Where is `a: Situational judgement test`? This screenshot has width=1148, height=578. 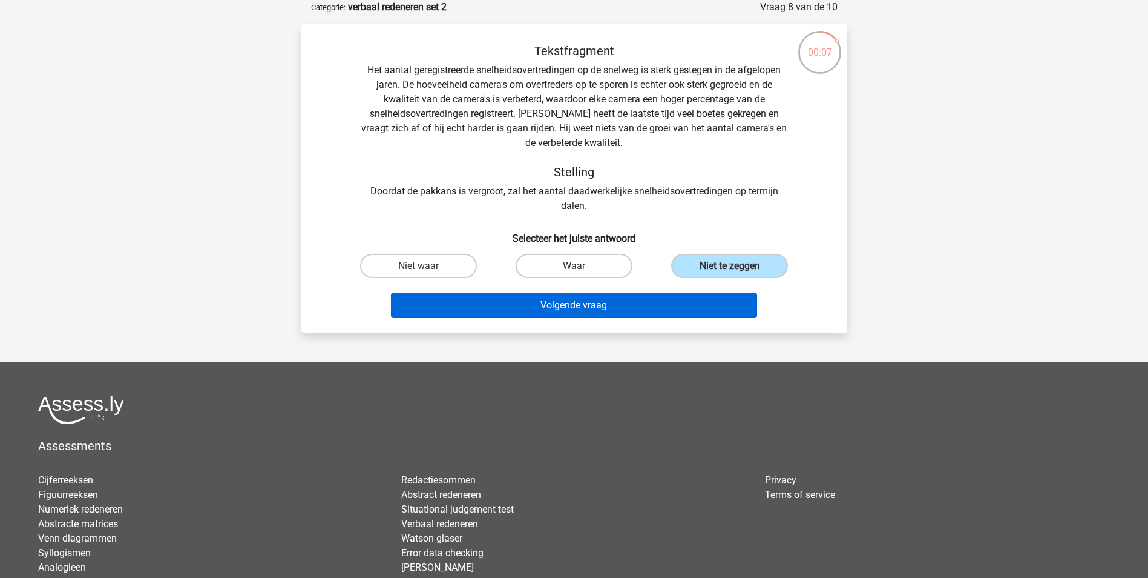 a: Situational judgement test is located at coordinates (458, 509).